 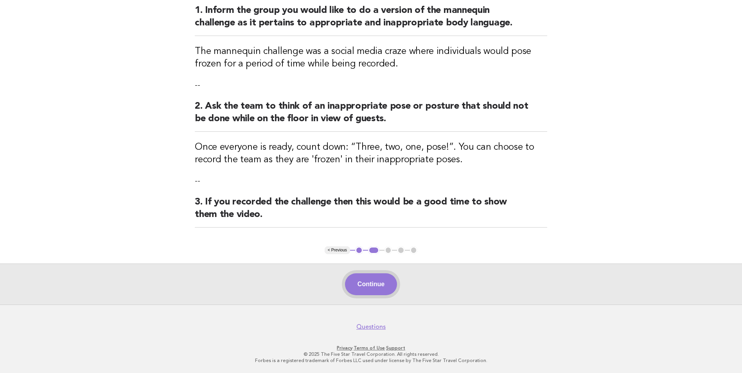 I want to click on h3: Once everyone is ready, count down: “Three, two, one, pose!”. You can choose to record the team a..., so click(x=371, y=154).